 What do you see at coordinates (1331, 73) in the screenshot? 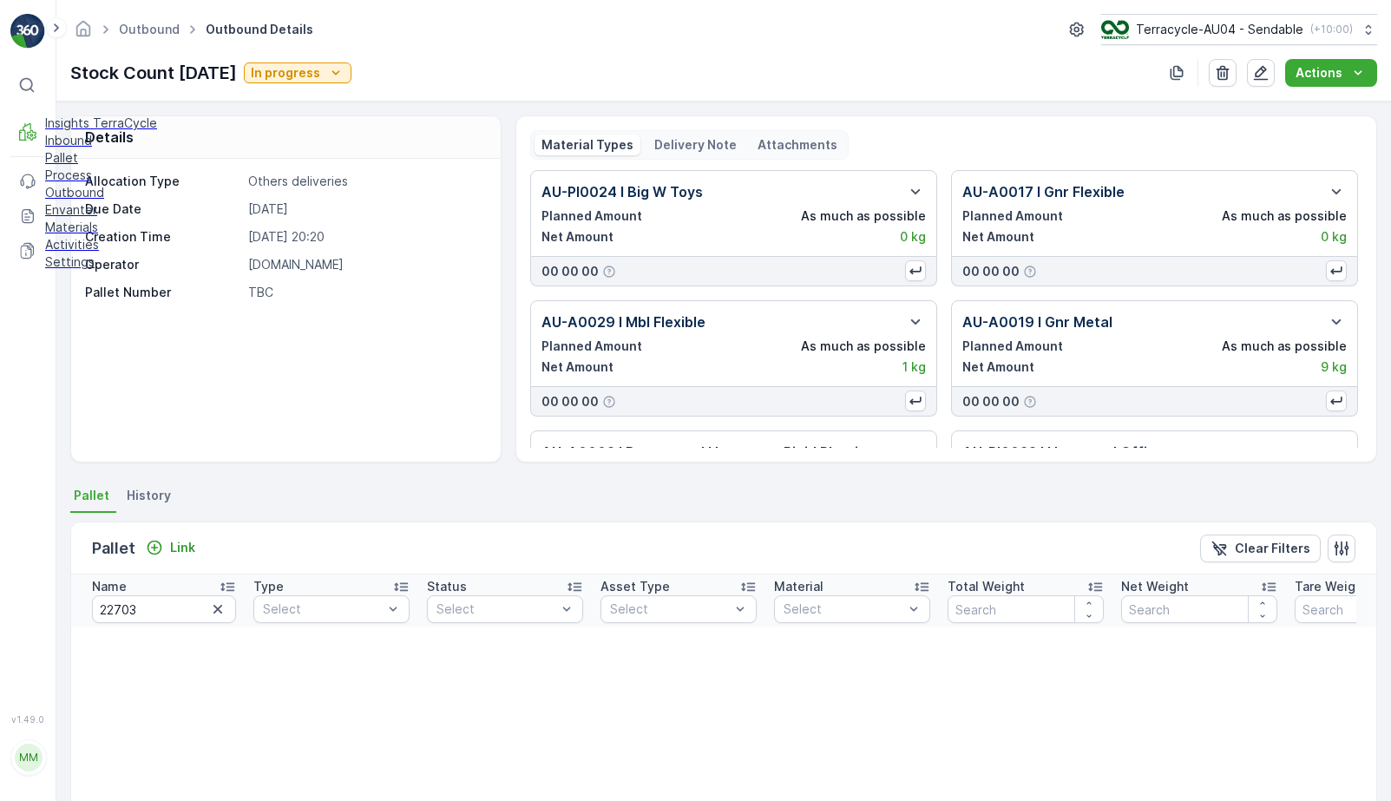
I see `button: Actions` at bounding box center [1331, 73].